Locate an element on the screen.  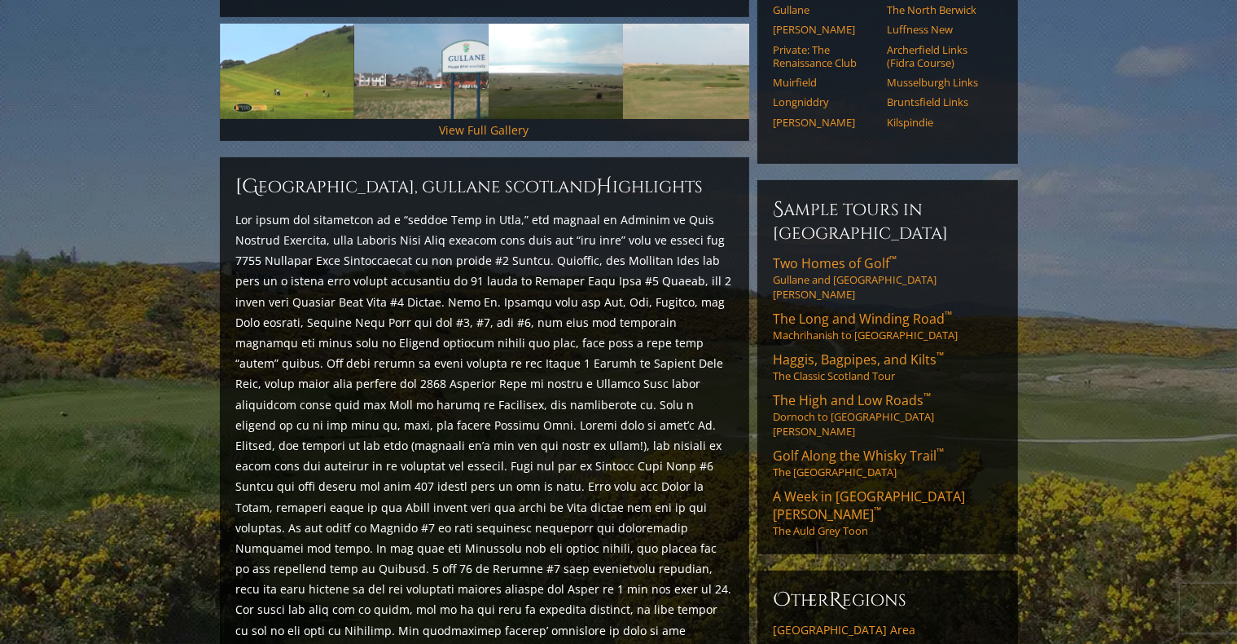
span: Golf Along the Whisky Trail is located at coordinates (859, 455).